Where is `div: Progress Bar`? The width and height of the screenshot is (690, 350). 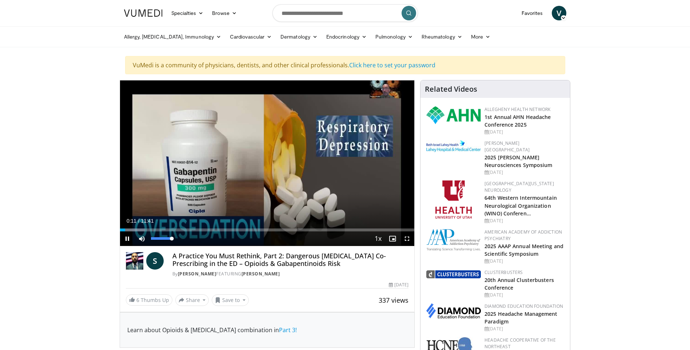 div: Progress Bar is located at coordinates (268, 230).